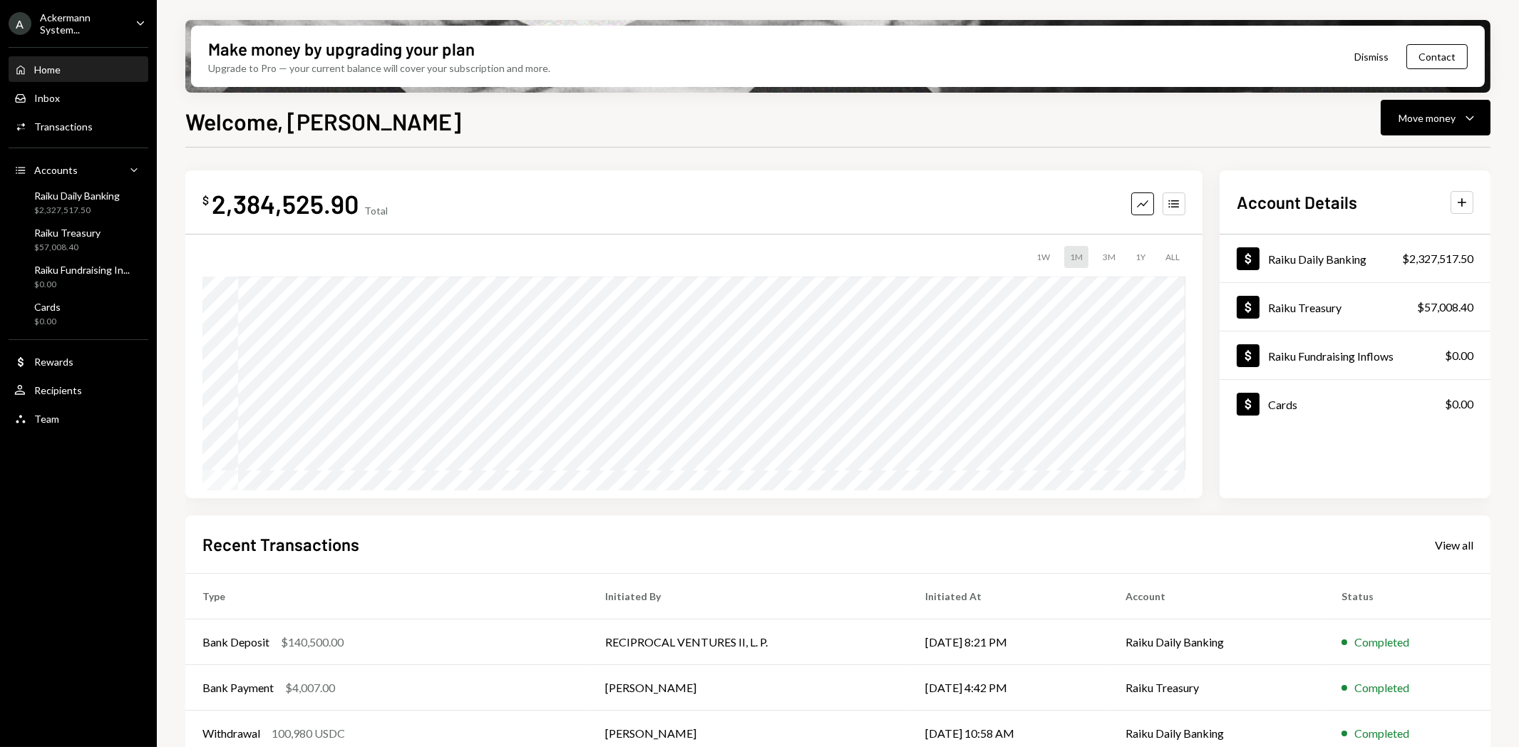 The height and width of the screenshot is (747, 1519). What do you see at coordinates (341, 48) in the screenshot?
I see `div: Make money by upgrading your plan` at bounding box center [341, 48].